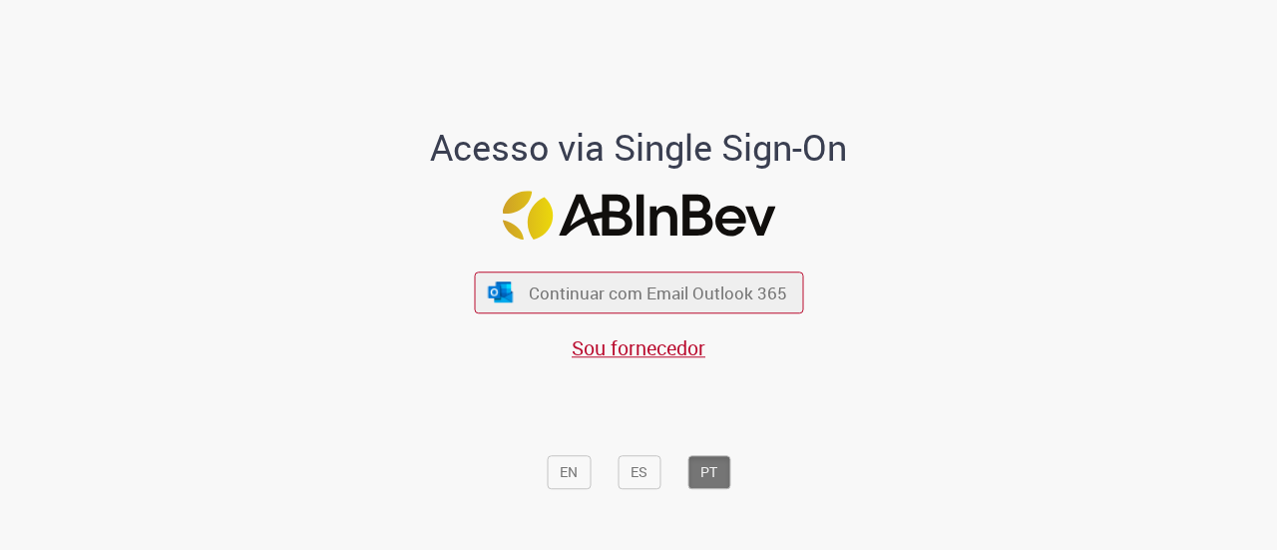 This screenshot has width=1277, height=550. Describe the element at coordinates (708, 472) in the screenshot. I see `button: PT` at that location.